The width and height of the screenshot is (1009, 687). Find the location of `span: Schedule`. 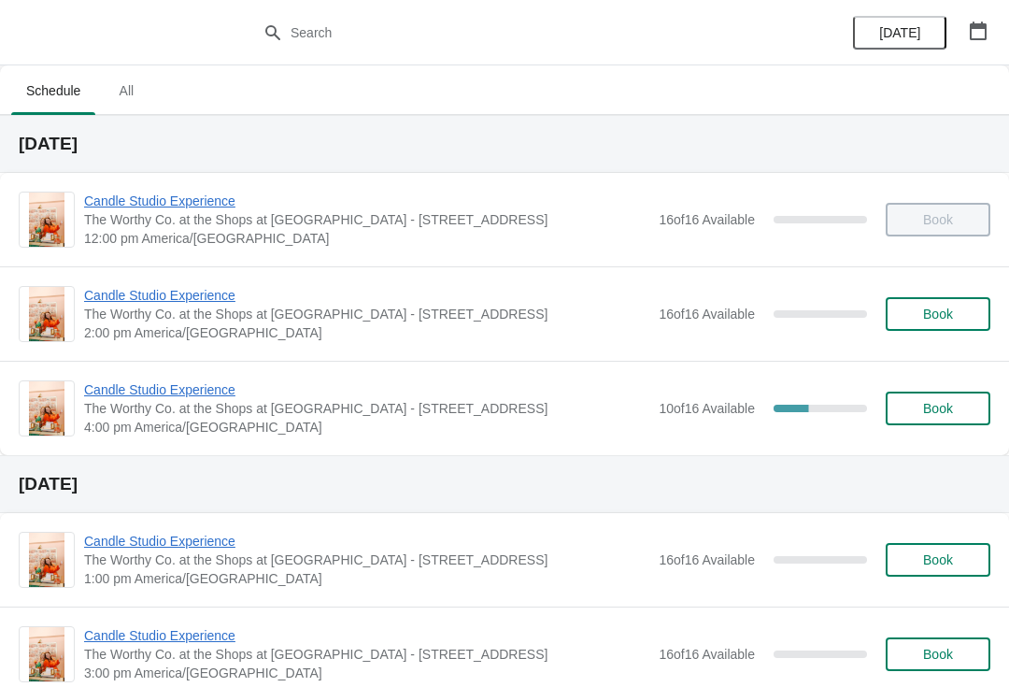

span: Schedule is located at coordinates (53, 91).